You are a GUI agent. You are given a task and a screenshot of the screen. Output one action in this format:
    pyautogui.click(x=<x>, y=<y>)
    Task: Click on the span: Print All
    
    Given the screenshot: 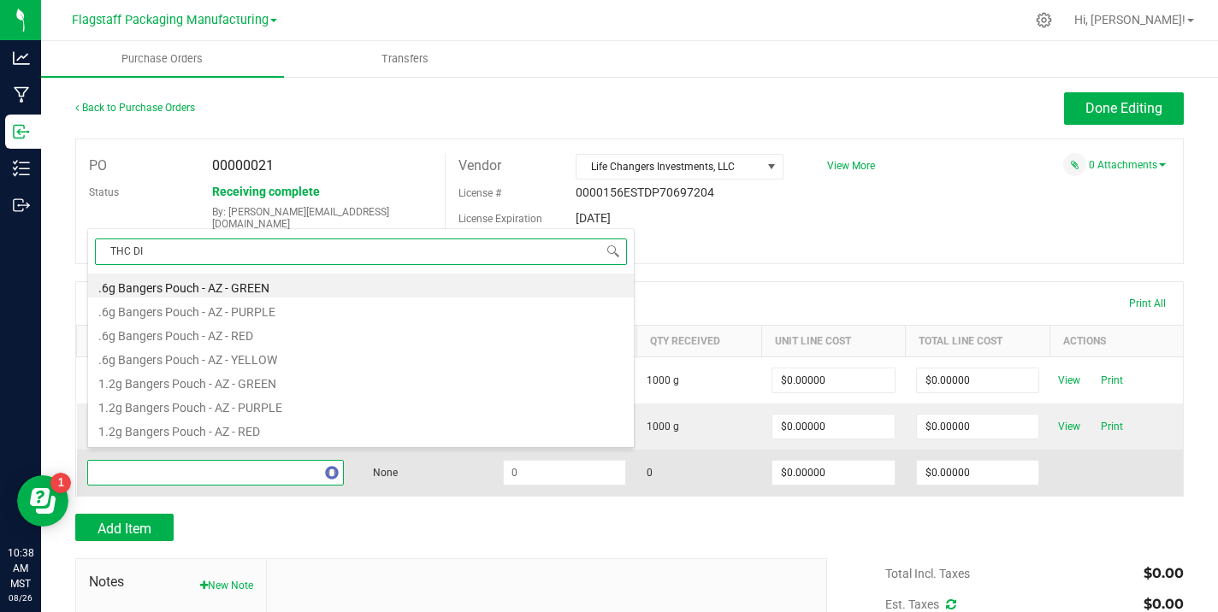 What is the action you would take?
    pyautogui.click(x=1147, y=304)
    